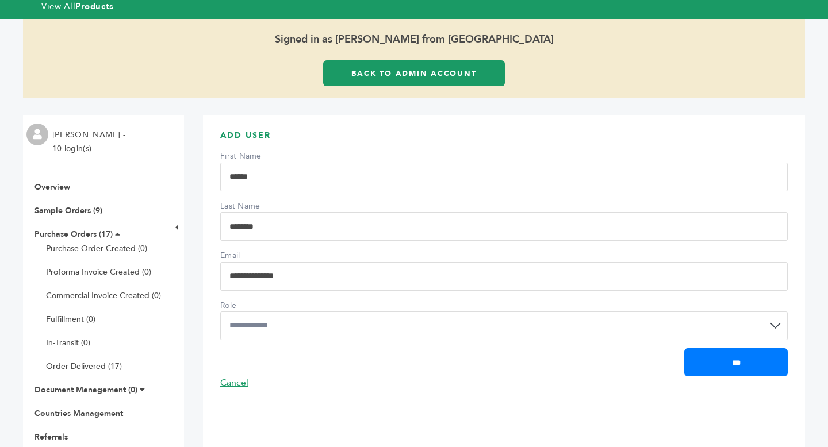  I want to click on a: Back to Admin Account, so click(414, 73).